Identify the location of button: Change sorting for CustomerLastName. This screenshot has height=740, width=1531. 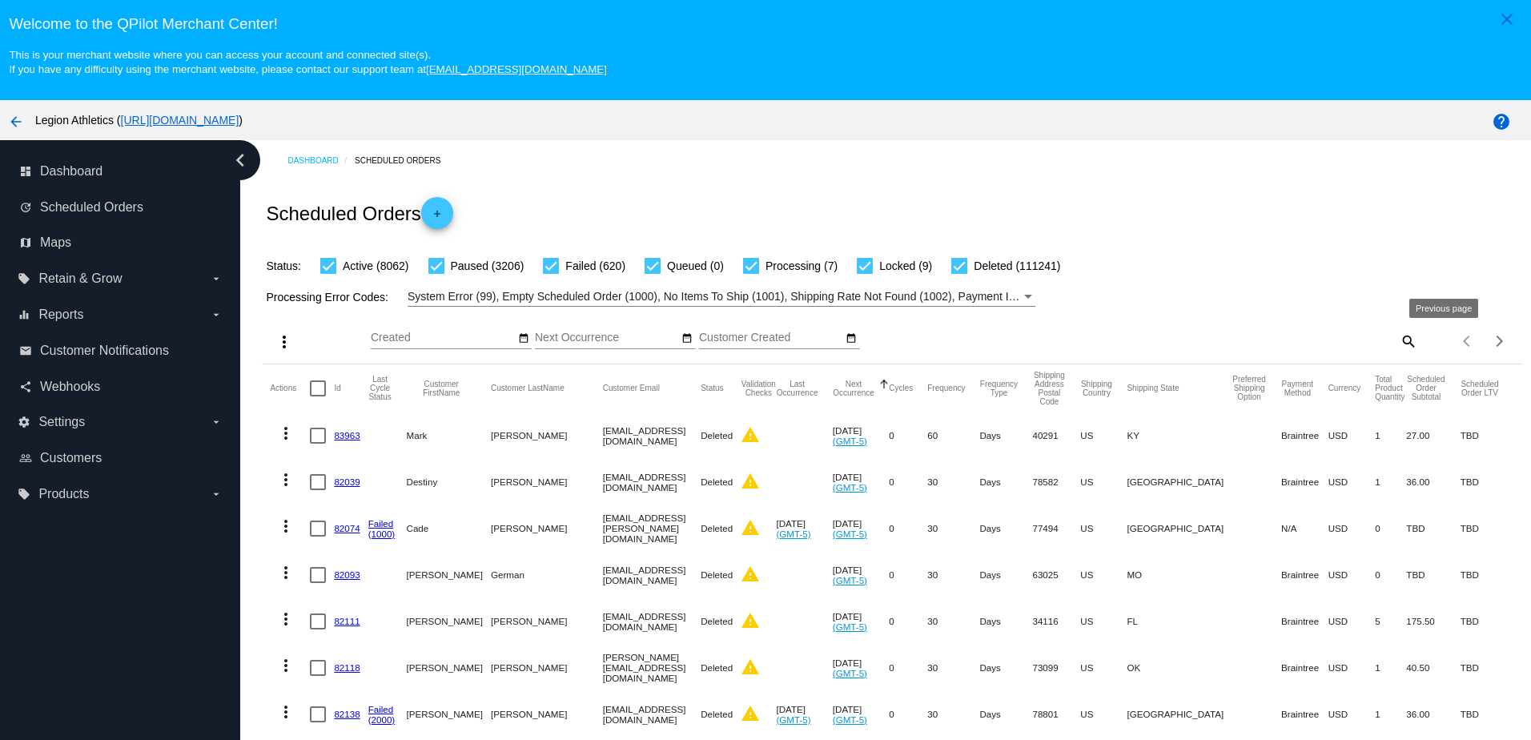
(528, 388).